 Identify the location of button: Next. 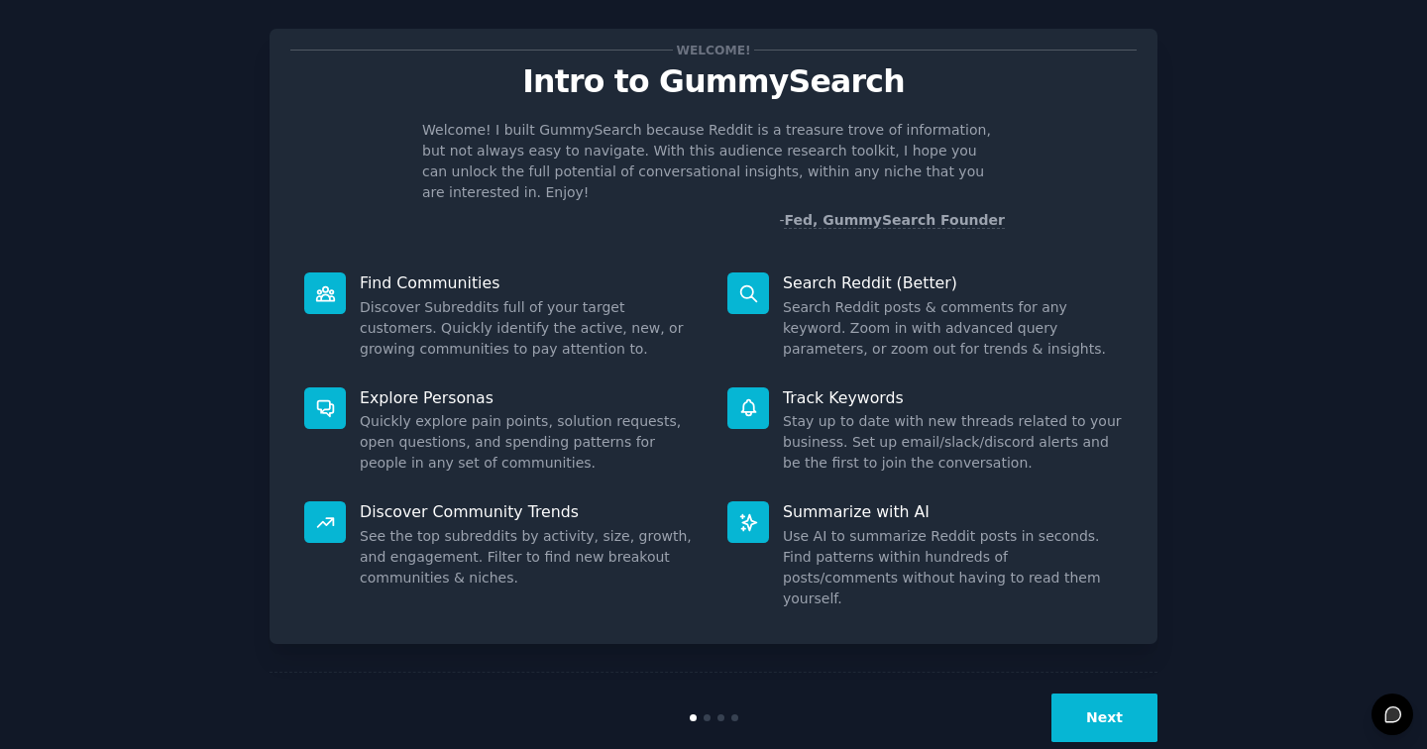
(1104, 717).